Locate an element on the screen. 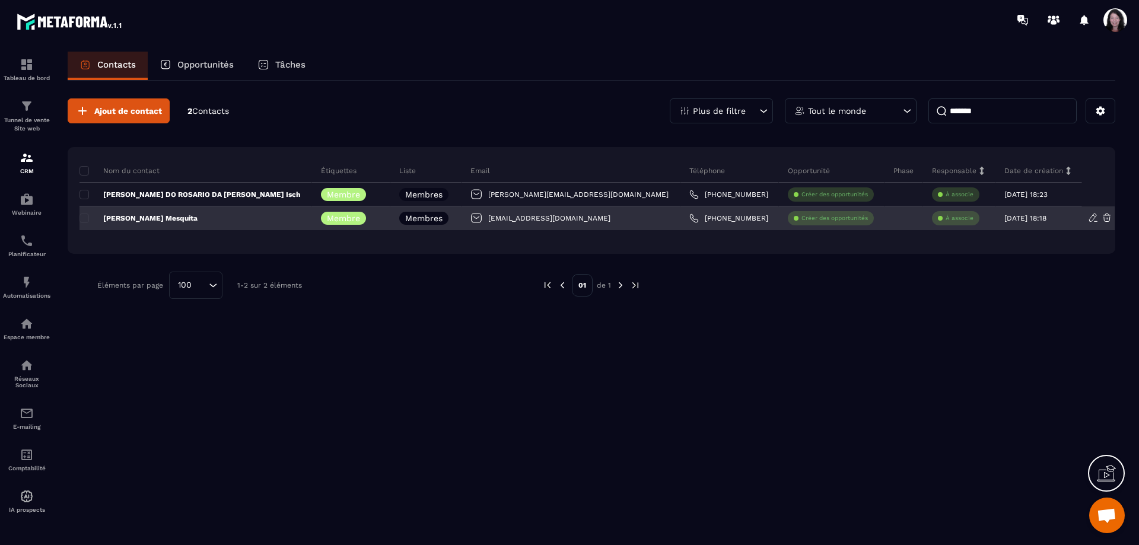 The image size is (1139, 545). p: Webinaire is located at coordinates (27, 212).